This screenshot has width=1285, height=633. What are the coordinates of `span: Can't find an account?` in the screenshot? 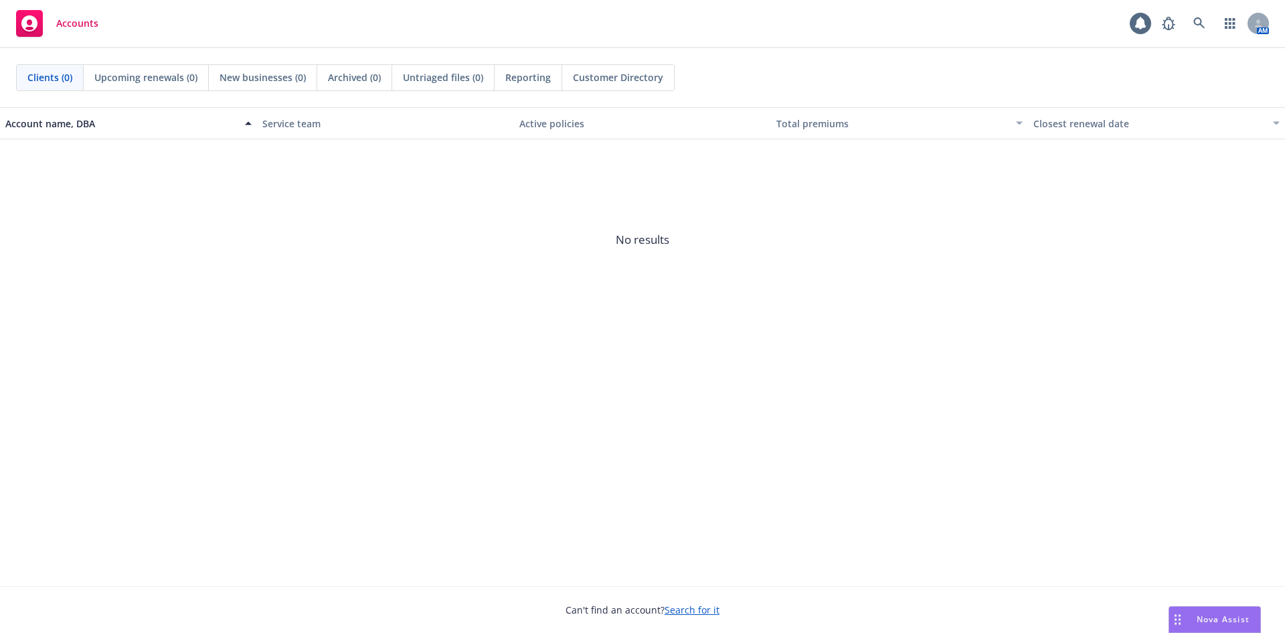 It's located at (643, 609).